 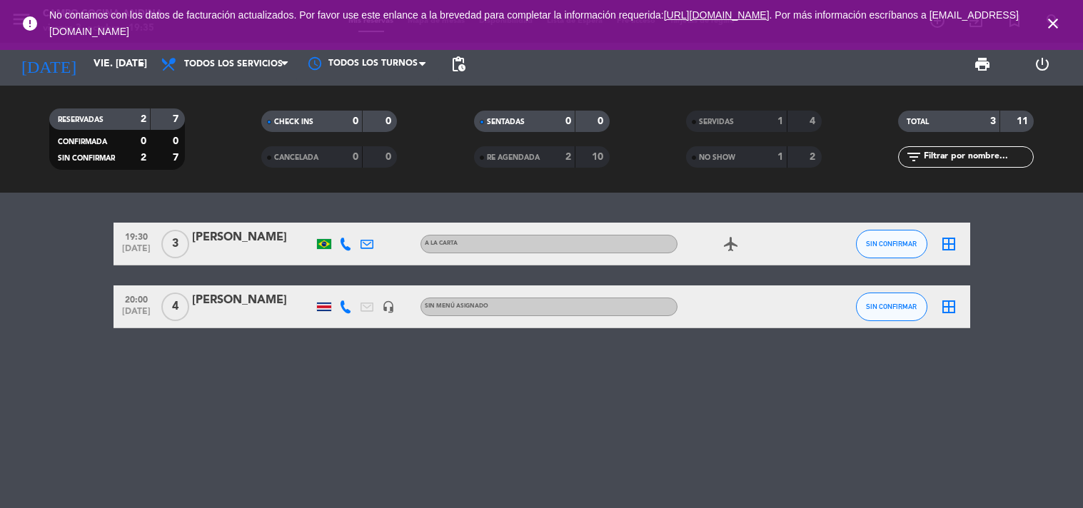 What do you see at coordinates (599, 157) in the screenshot?
I see `strong: 10` at bounding box center [599, 157].